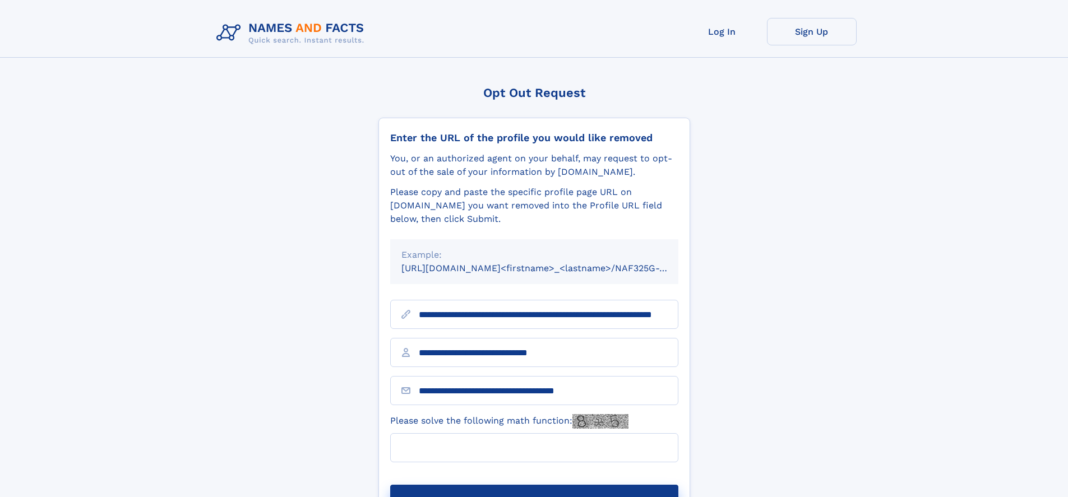  Describe the element at coordinates (722, 31) in the screenshot. I see `a: Log In` at that location.